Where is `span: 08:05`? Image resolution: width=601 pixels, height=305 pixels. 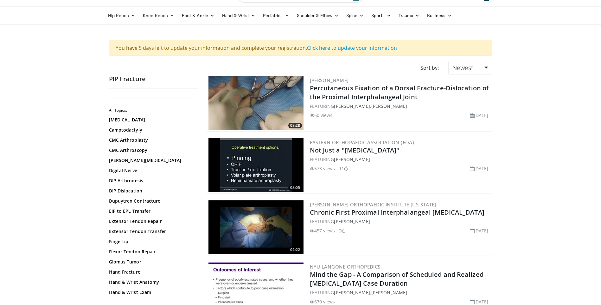 span: 08:05 is located at coordinates (295, 187).